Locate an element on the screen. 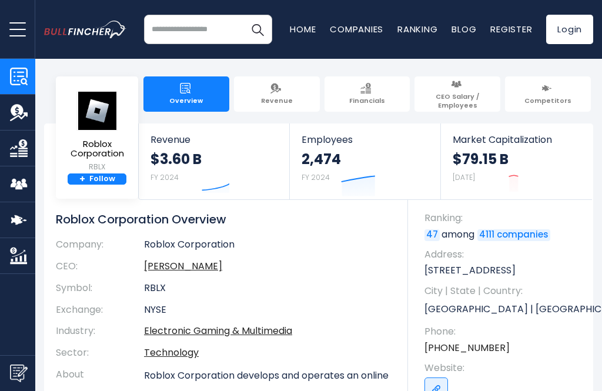  span: Ranking: is located at coordinates (503, 218).